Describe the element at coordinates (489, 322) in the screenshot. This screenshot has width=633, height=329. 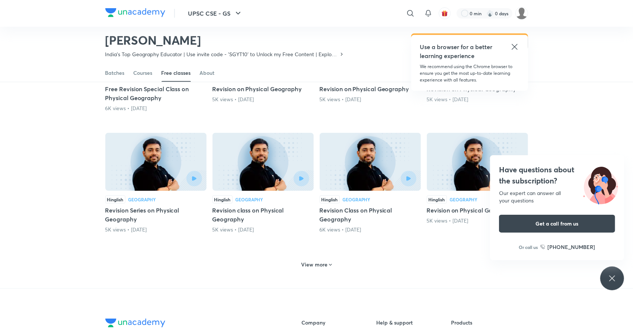
I see `h6: Products` at that location.